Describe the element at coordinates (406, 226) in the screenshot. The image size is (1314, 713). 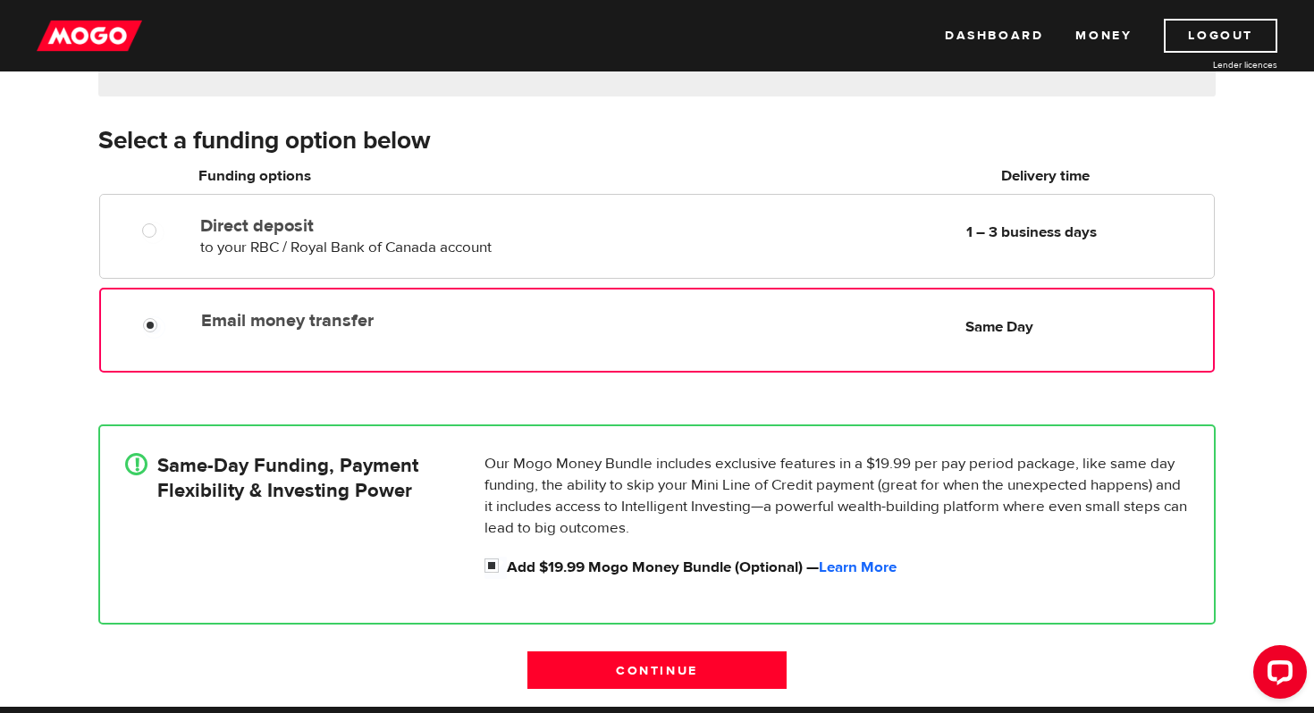
I see `label: Direct deposit` at that location.